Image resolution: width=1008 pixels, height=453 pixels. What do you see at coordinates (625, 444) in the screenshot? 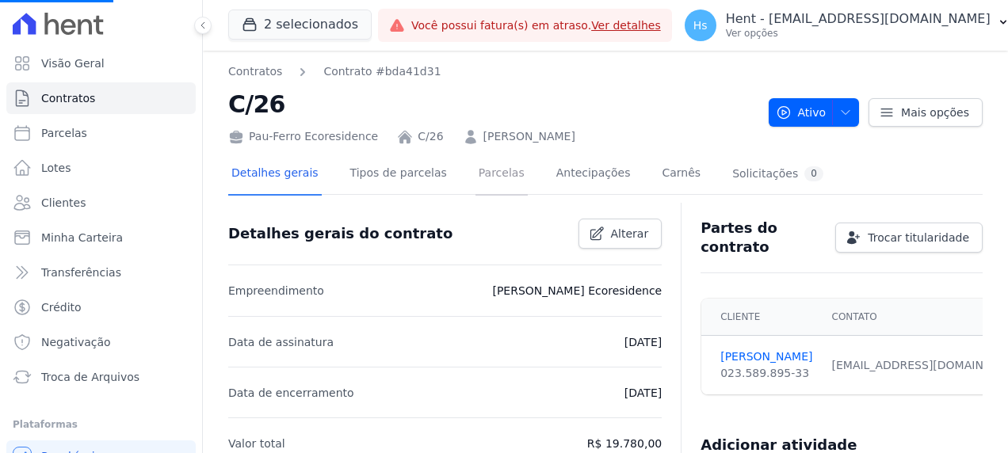
I see `p: R$ 19.780,00` at bounding box center [625, 444].